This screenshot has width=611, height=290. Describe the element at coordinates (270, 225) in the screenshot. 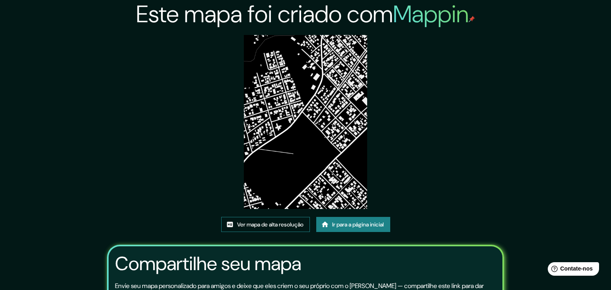

I see `font: Ver mapa de alta resolução` at that location.